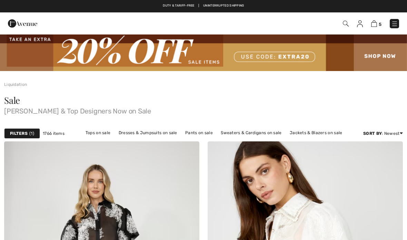  What do you see at coordinates (360, 24) in the screenshot?
I see `img: My Info` at bounding box center [360, 24].